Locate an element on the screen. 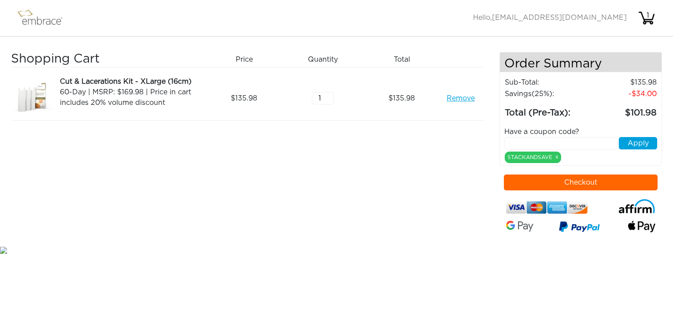 Image resolution: width=673 pixels, height=312 pixels. img: affirm-logo.svg is located at coordinates (637, 206).